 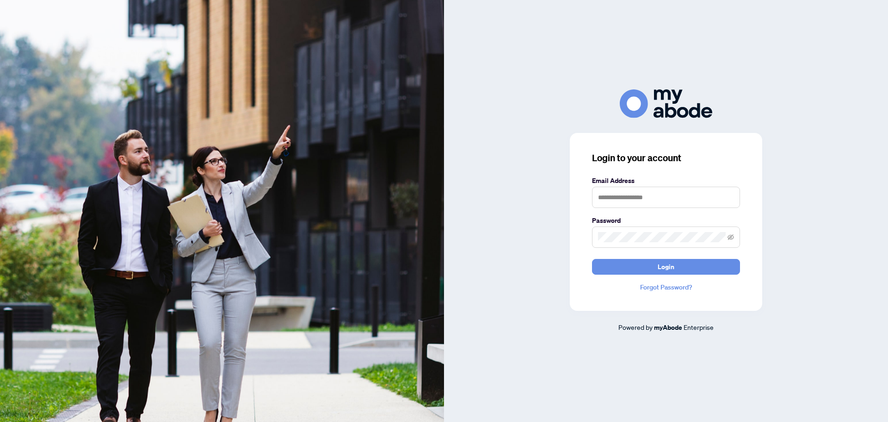 What do you see at coordinates (666, 267) in the screenshot?
I see `button: Login` at bounding box center [666, 267].